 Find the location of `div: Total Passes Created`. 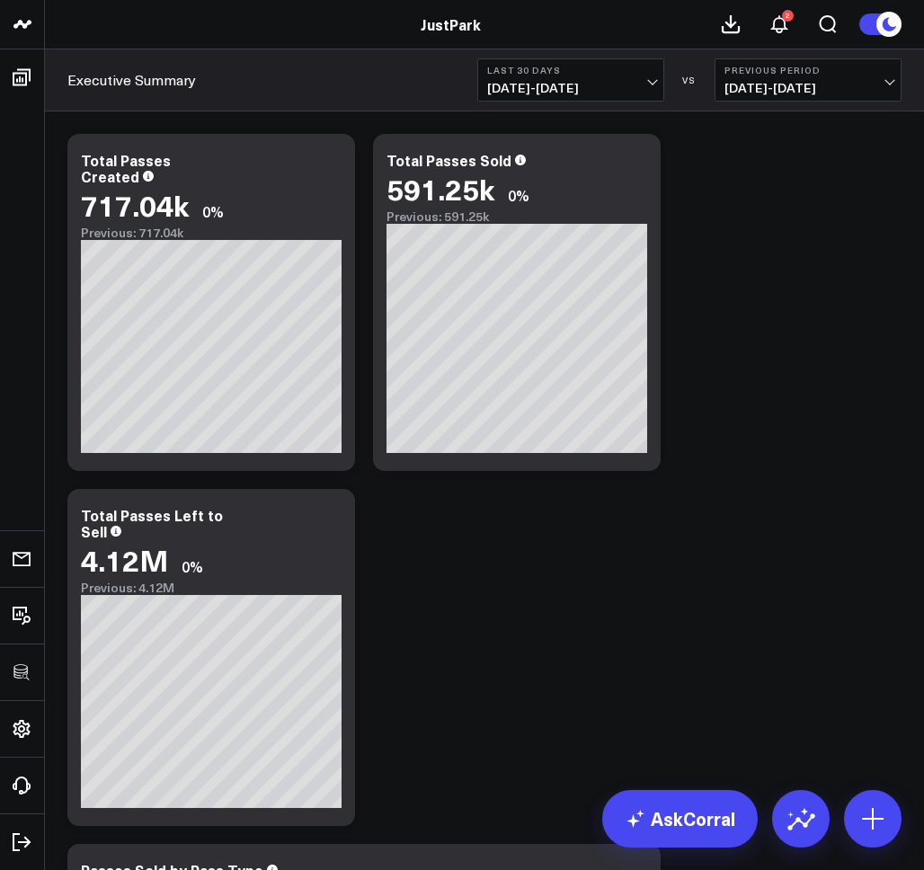

div: Total Passes Created is located at coordinates (126, 168).